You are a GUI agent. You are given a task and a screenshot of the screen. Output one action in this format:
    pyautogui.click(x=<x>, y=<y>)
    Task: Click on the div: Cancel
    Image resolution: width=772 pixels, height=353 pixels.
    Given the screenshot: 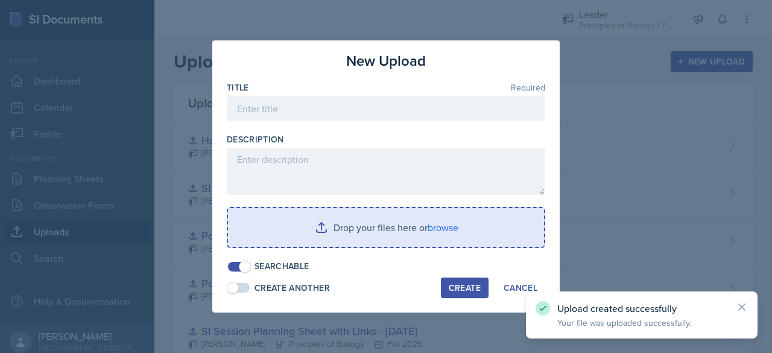 What is the action you would take?
    pyautogui.click(x=521, y=288)
    